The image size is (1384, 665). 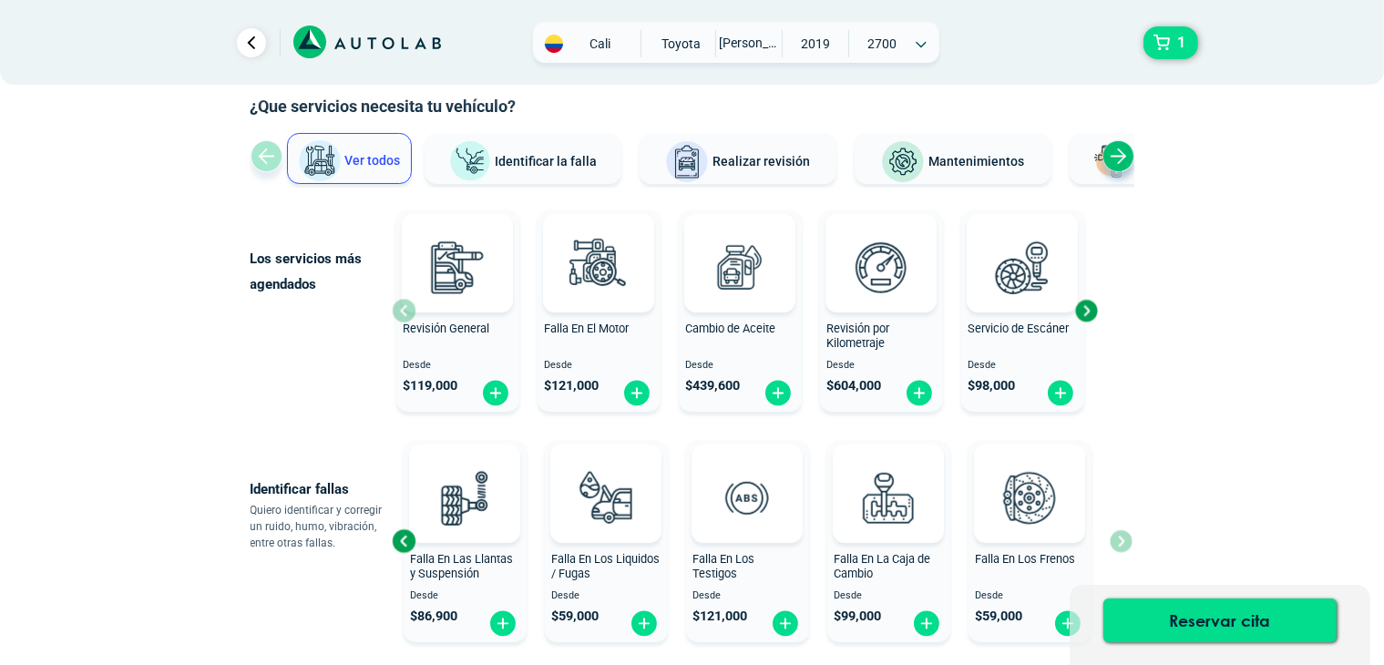 I want to click on button: Falla En Las Llantas y Suspensión Desde $86,900, so click(x=465, y=541).